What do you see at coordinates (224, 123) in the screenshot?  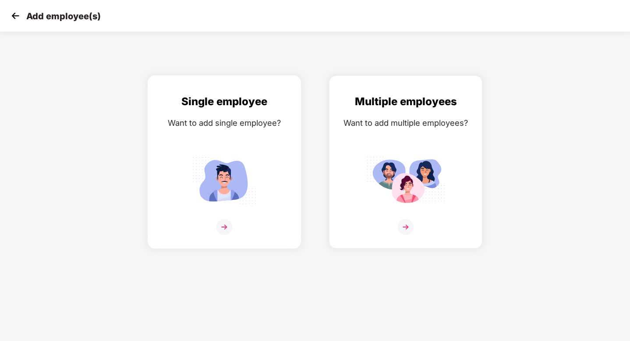 I see `div: Want to add single employee?` at bounding box center [224, 123].